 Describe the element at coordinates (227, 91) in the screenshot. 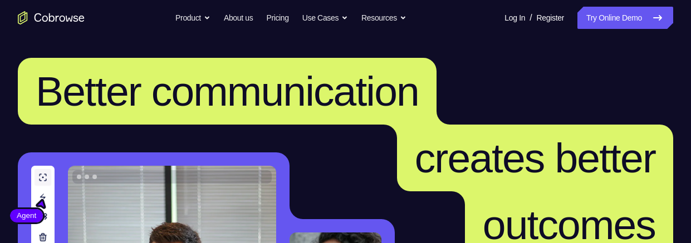

I see `span: Better communication` at that location.